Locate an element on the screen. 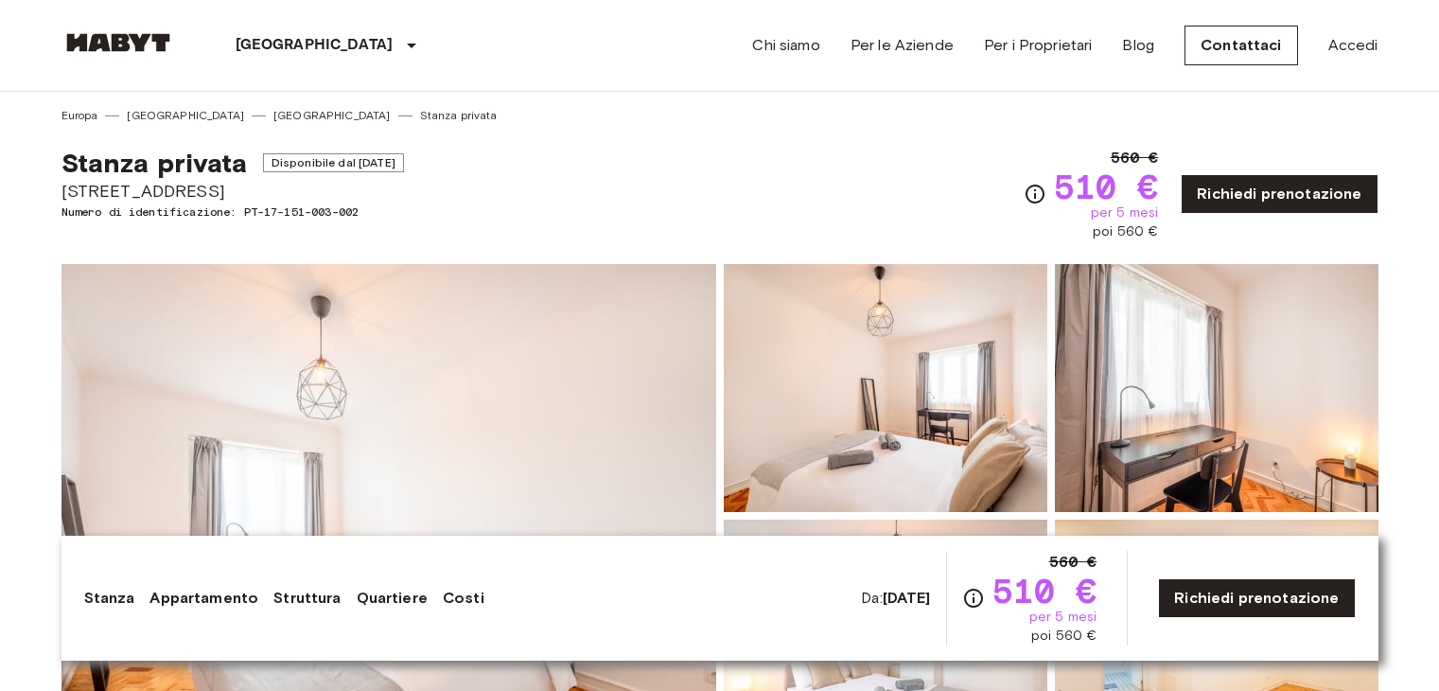 The width and height of the screenshot is (1439, 691). a: Accedi is located at coordinates (1353, 45).